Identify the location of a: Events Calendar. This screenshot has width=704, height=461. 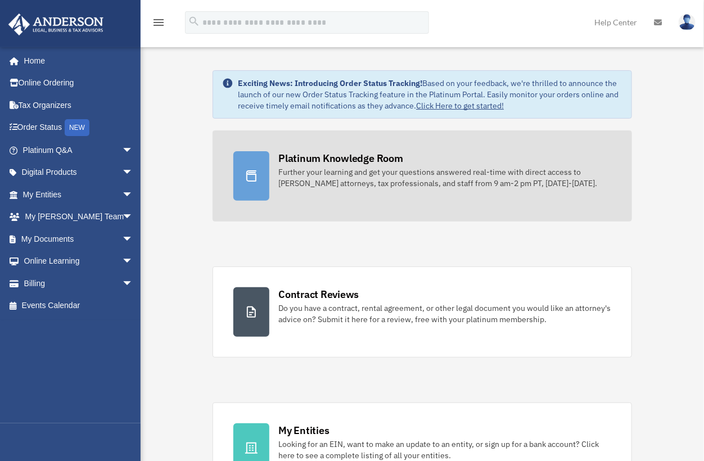
(79, 306).